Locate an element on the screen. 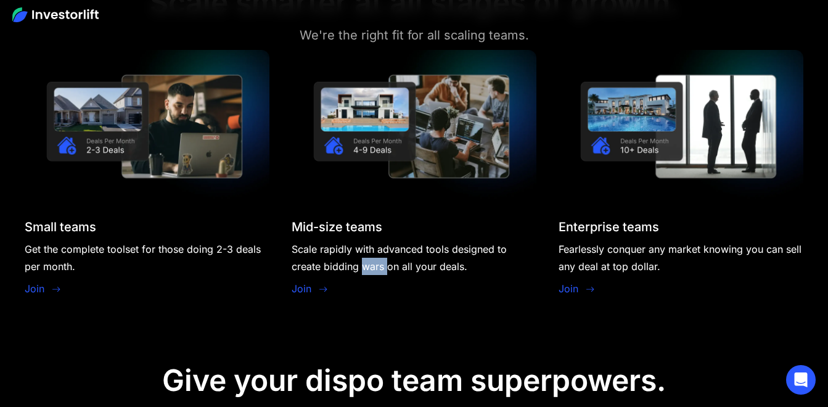 This screenshot has height=407, width=828. div: Scale rapidly with advanced tools designed to create bidding wars on all your deals. is located at coordinates (413, 258).